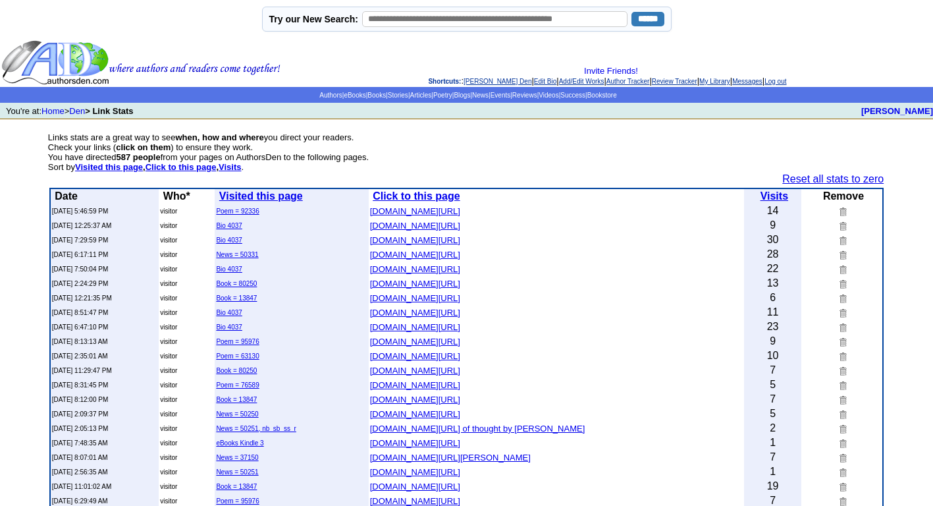 The width and height of the screenshot is (933, 506). Describe the element at coordinates (416, 196) in the screenshot. I see `b: Click to this page` at that location.